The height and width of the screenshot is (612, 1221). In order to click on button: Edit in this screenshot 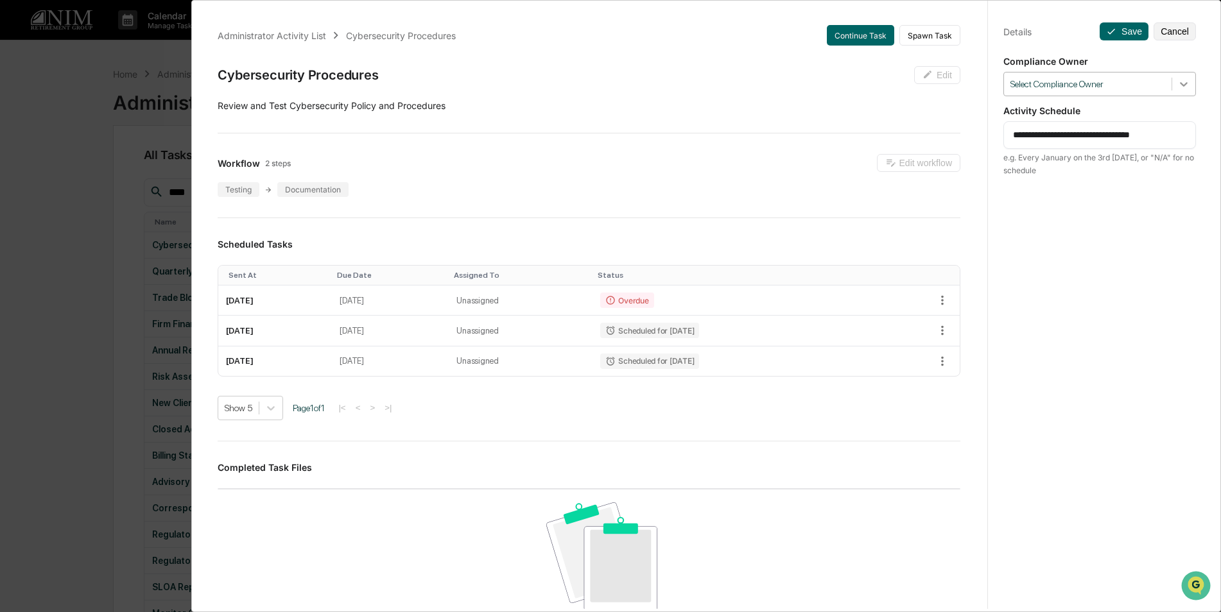, I will do `click(937, 75)`.